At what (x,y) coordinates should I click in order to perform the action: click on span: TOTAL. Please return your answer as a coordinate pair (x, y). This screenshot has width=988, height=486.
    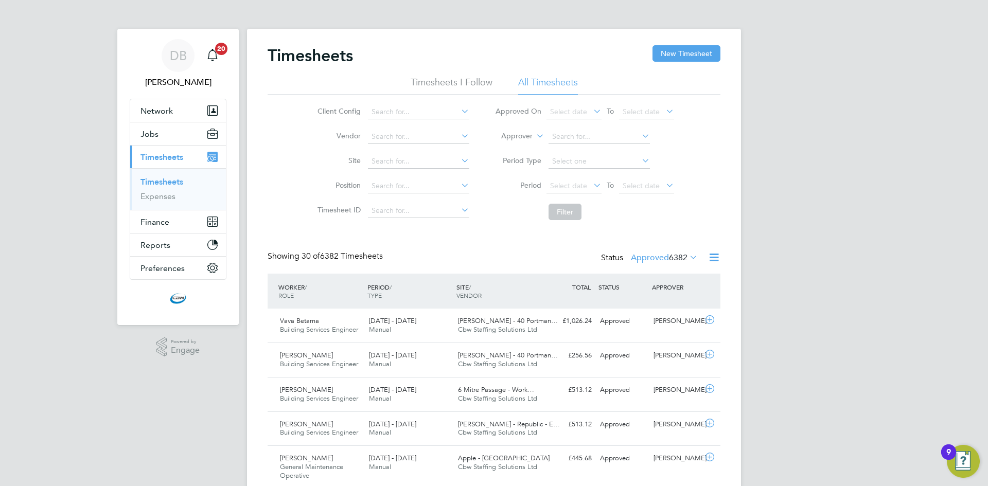
    Looking at the image, I should click on (581, 287).